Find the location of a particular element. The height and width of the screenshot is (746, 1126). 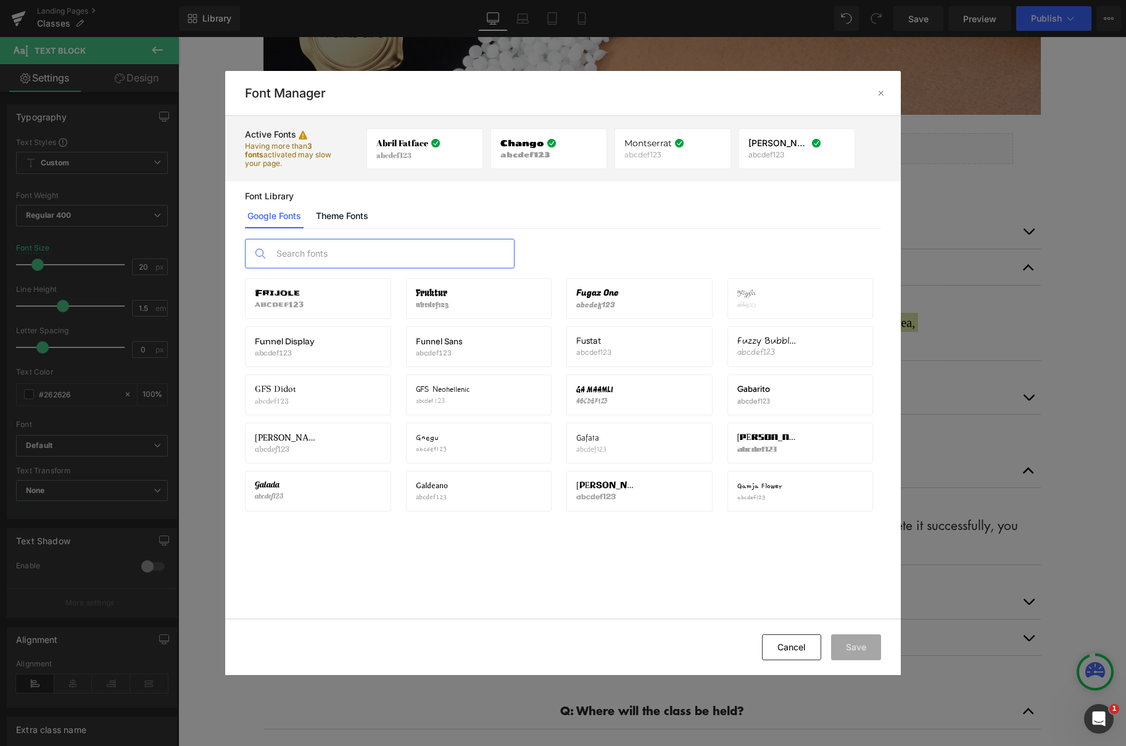

span: Gaegu is located at coordinates (427, 438).